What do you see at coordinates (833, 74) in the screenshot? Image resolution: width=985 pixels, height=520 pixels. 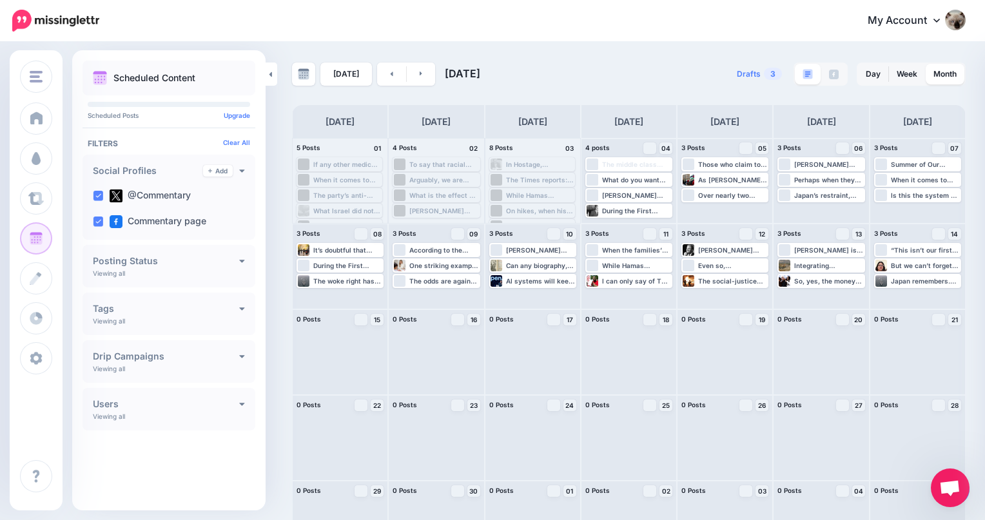 I see `img: facebook-grey-square.png` at bounding box center [833, 74].